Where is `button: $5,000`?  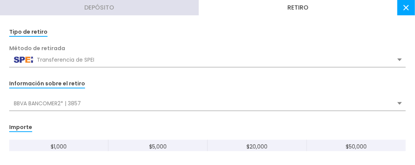 button: $5,000 is located at coordinates (158, 147).